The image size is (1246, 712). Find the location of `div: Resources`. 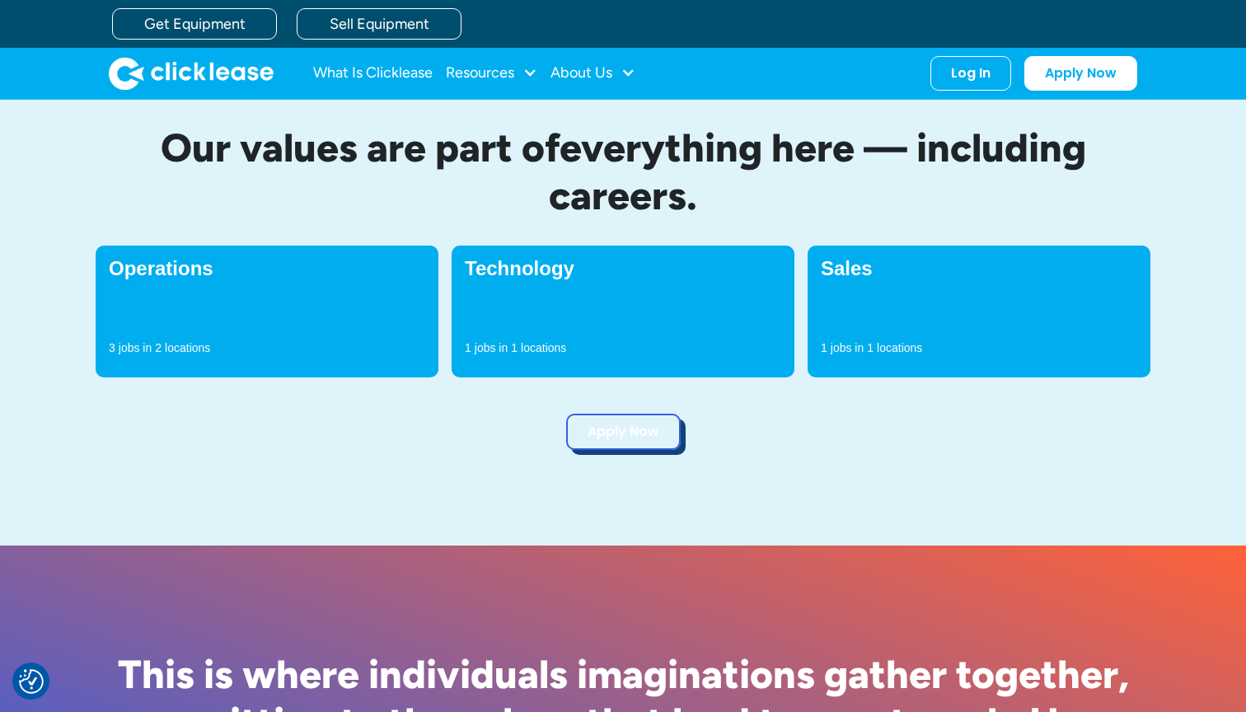

div: Resources is located at coordinates (491, 73).